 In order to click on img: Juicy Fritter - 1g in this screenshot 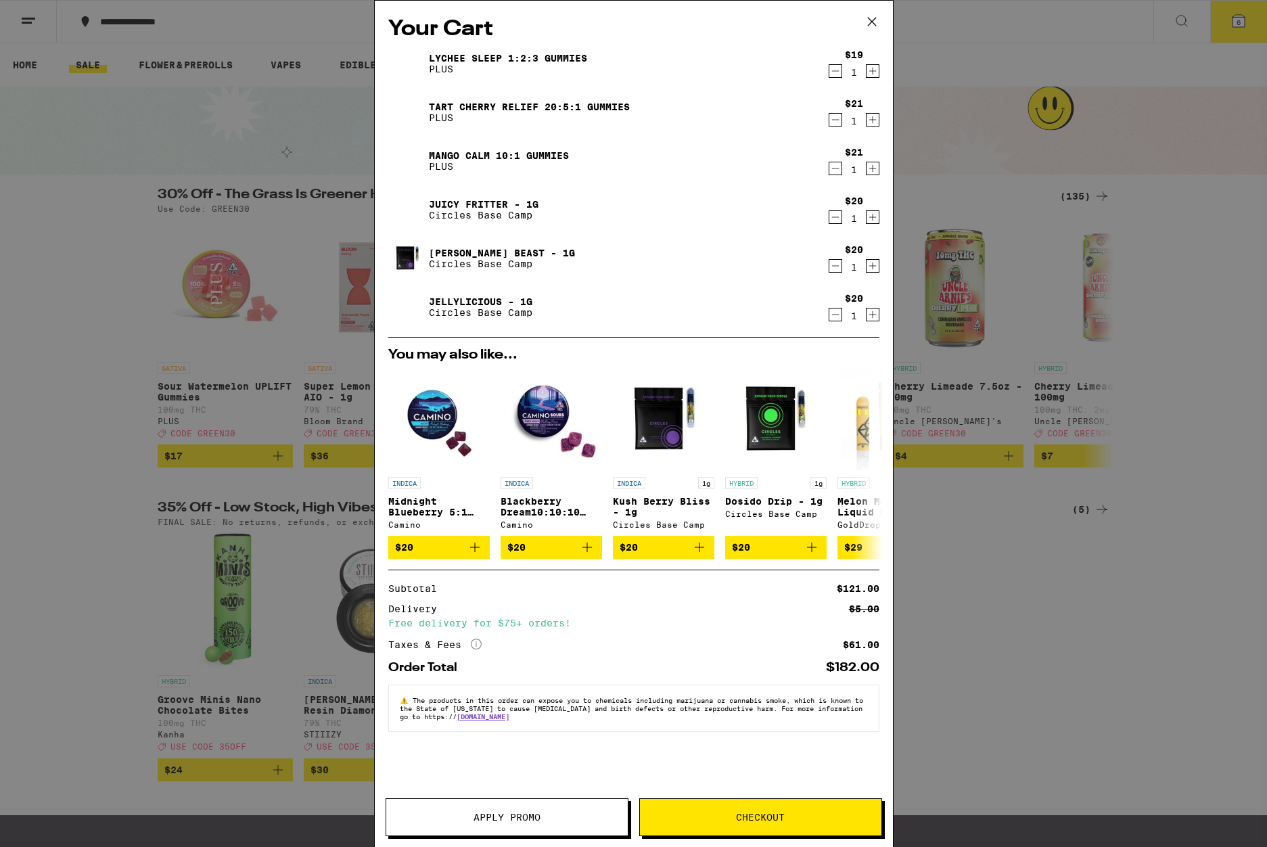, I will do `click(407, 210)`.